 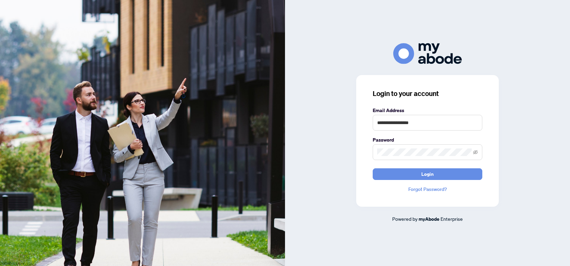 What do you see at coordinates (405, 218) in the screenshot?
I see `span: Powered by` at bounding box center [405, 218].